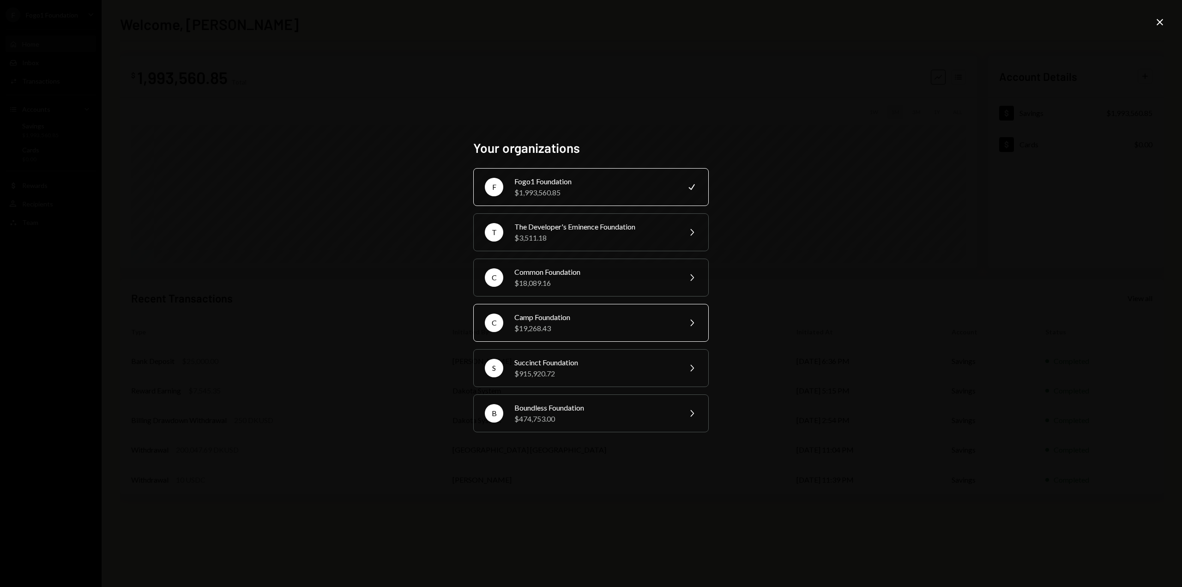 The width and height of the screenshot is (1182, 587). I want to click on div: $474,753.00, so click(595, 419).